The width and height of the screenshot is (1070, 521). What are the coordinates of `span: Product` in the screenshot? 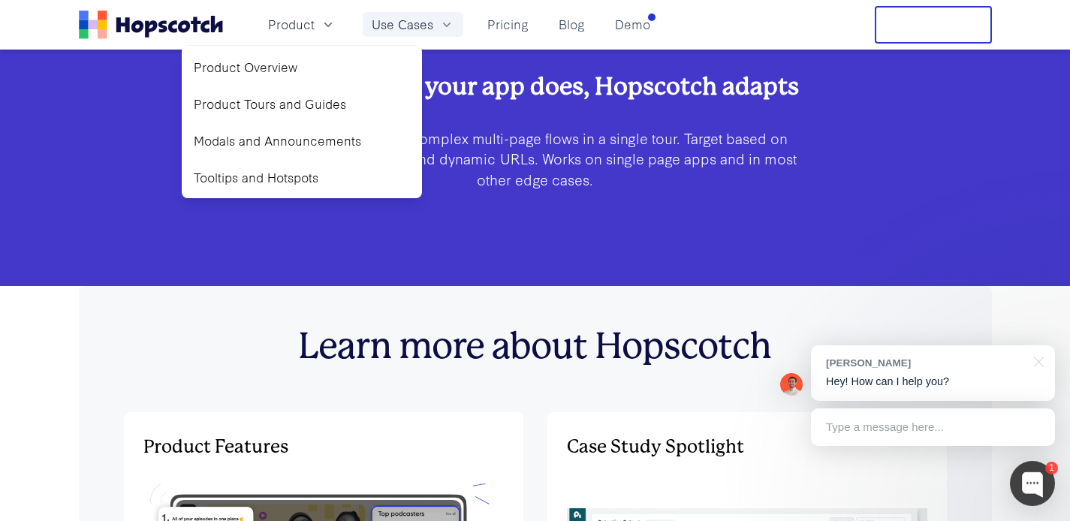 It's located at (291, 24).